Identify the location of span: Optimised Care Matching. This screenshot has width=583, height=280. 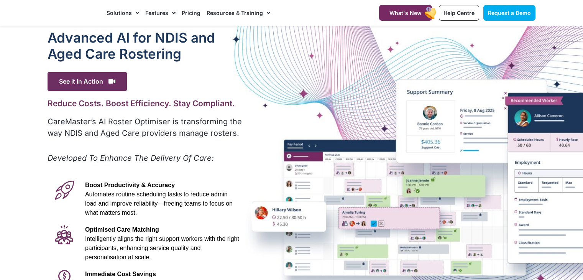
(122, 229).